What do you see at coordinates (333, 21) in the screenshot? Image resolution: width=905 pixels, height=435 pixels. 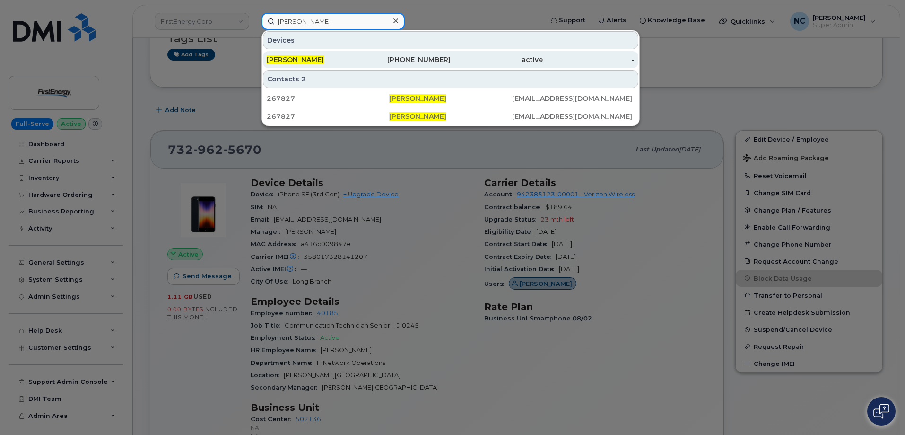 I see `input: Find something...` at bounding box center [333, 21].